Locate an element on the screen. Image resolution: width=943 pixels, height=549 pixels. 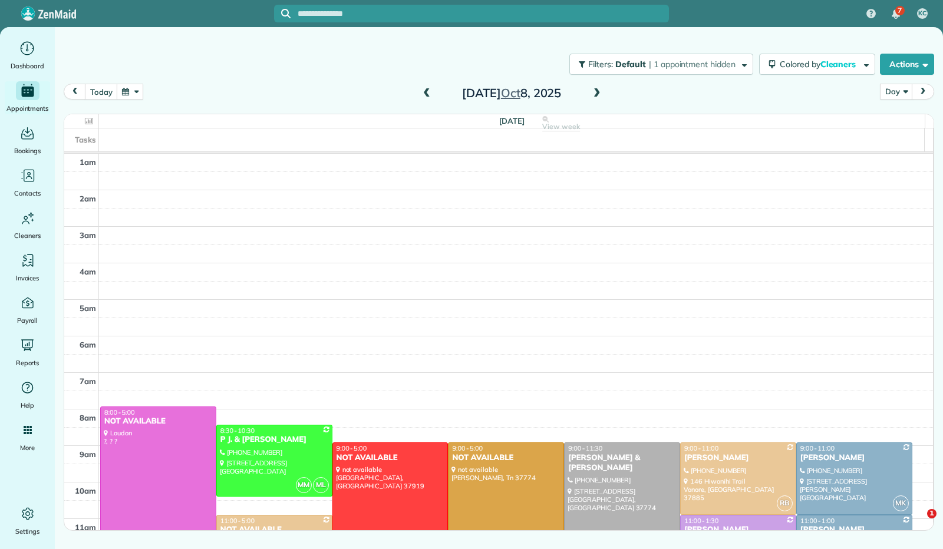
a: Help is located at coordinates (27, 395).